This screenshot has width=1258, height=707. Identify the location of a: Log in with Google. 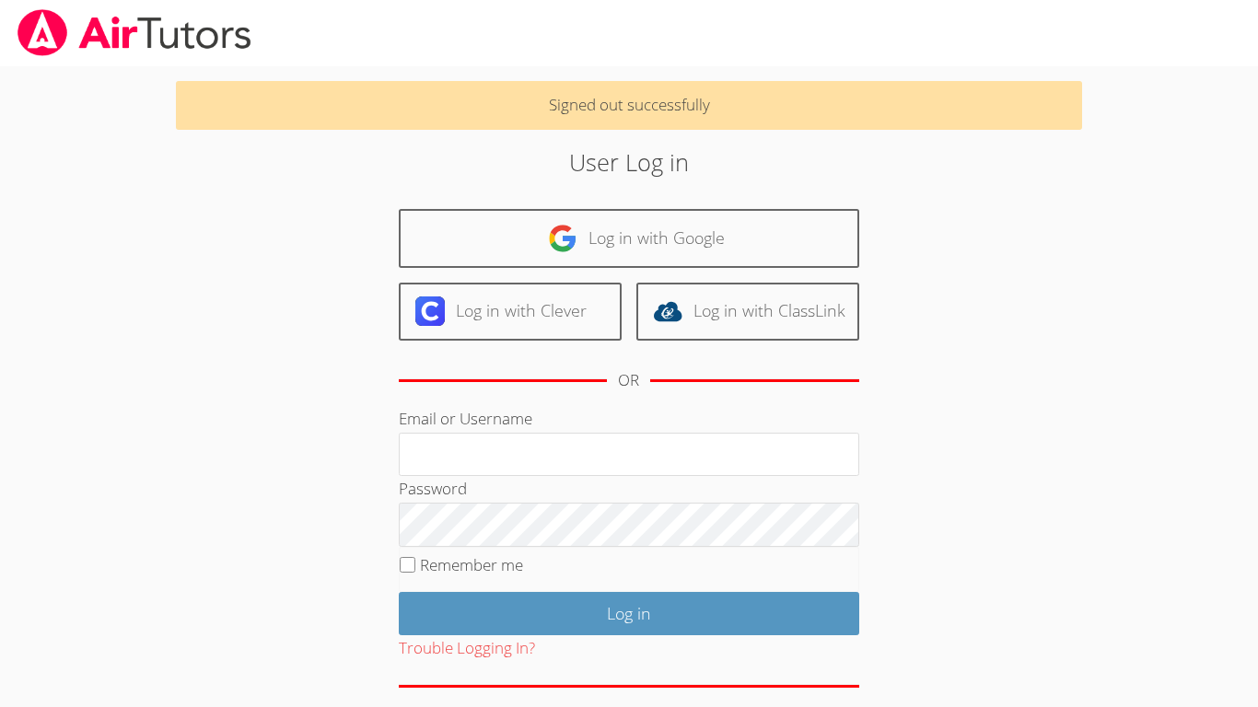
(629, 238).